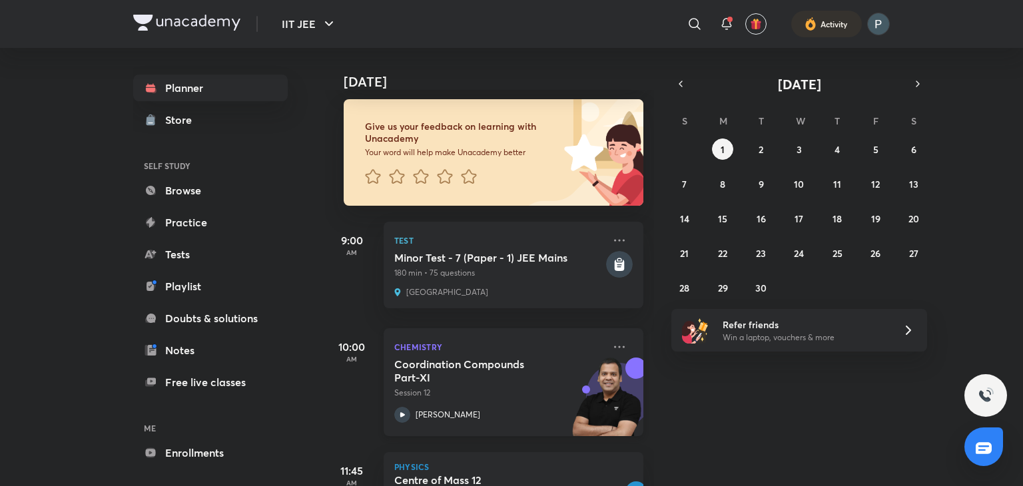  What do you see at coordinates (499, 240) in the screenshot?
I see `p: Test` at bounding box center [499, 240].